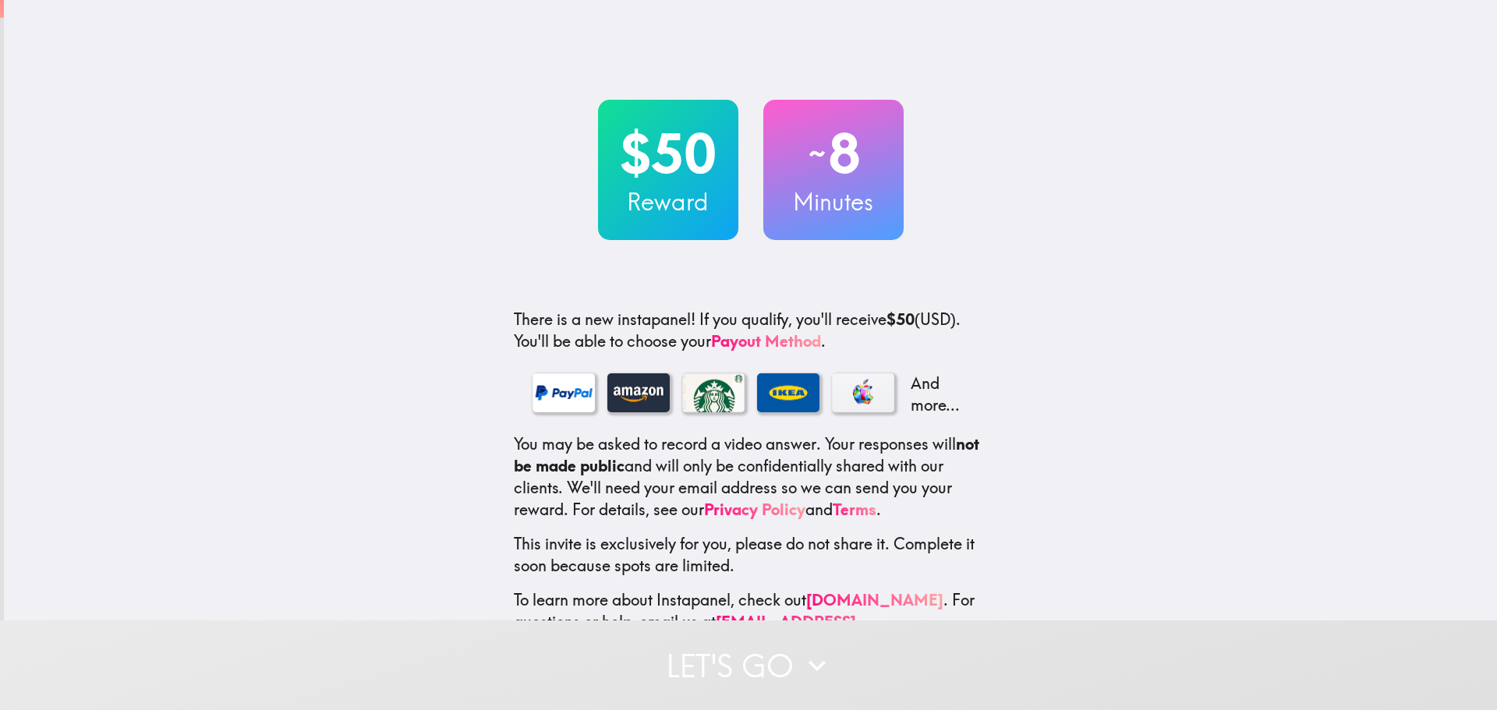 The width and height of the screenshot is (1497, 710). What do you see at coordinates (751, 331) in the screenshot?
I see `p: If you qualify, you'll receive (USD) . You'll be able to choose your .` at bounding box center [751, 331].